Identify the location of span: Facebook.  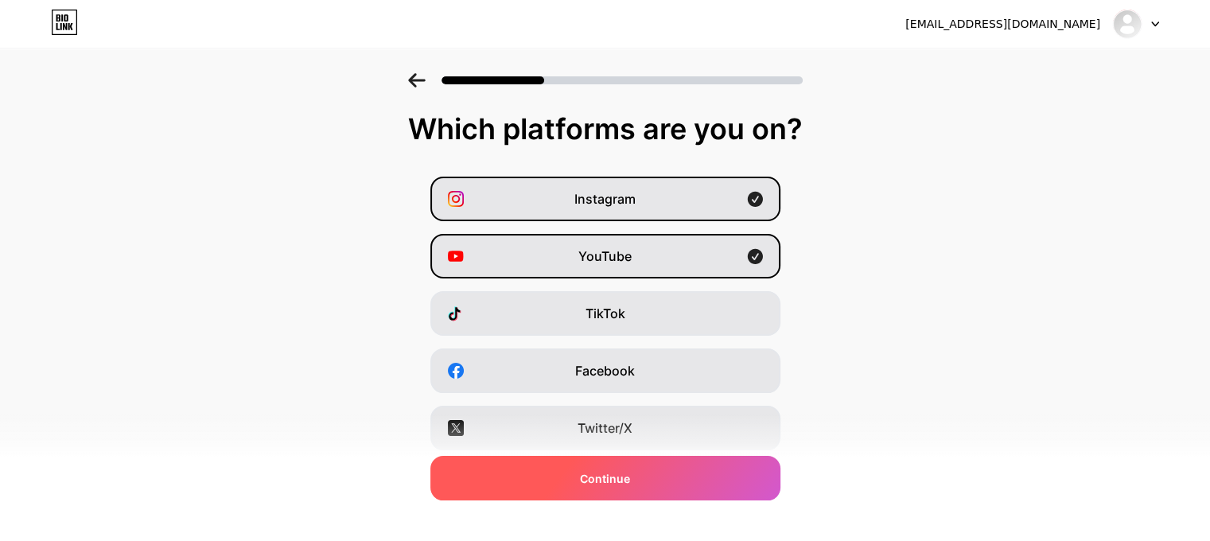
(604, 371).